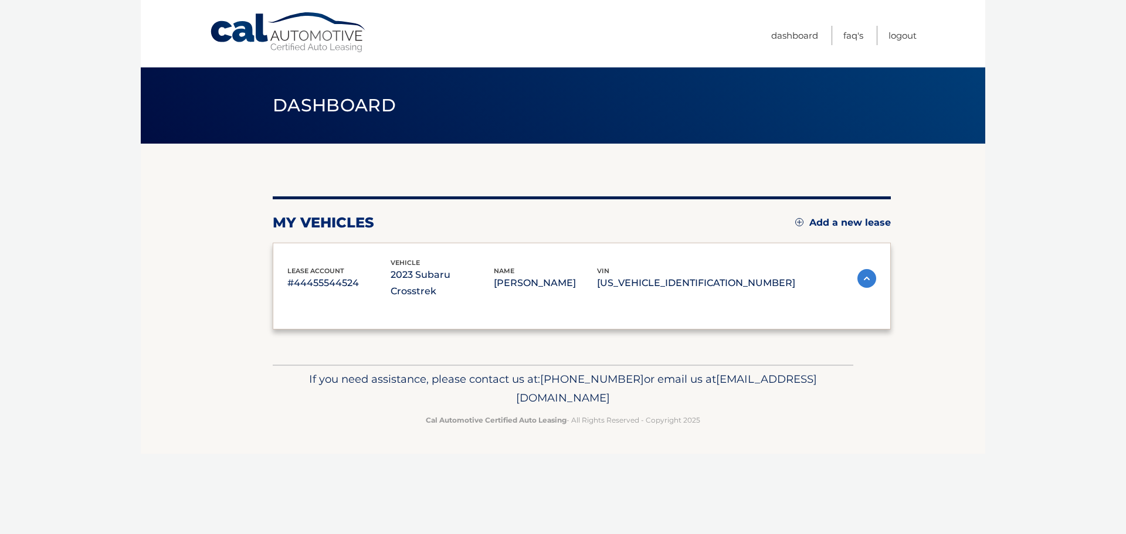 Image resolution: width=1126 pixels, height=534 pixels. Describe the element at coordinates (603, 271) in the screenshot. I see `span: vin` at that location.